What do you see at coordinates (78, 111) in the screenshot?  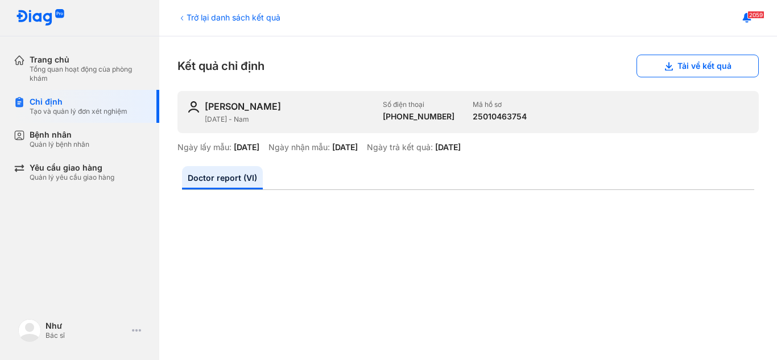 I see `div: Tạo và quản lý đơn xét nghiệm` at bounding box center [78, 111].